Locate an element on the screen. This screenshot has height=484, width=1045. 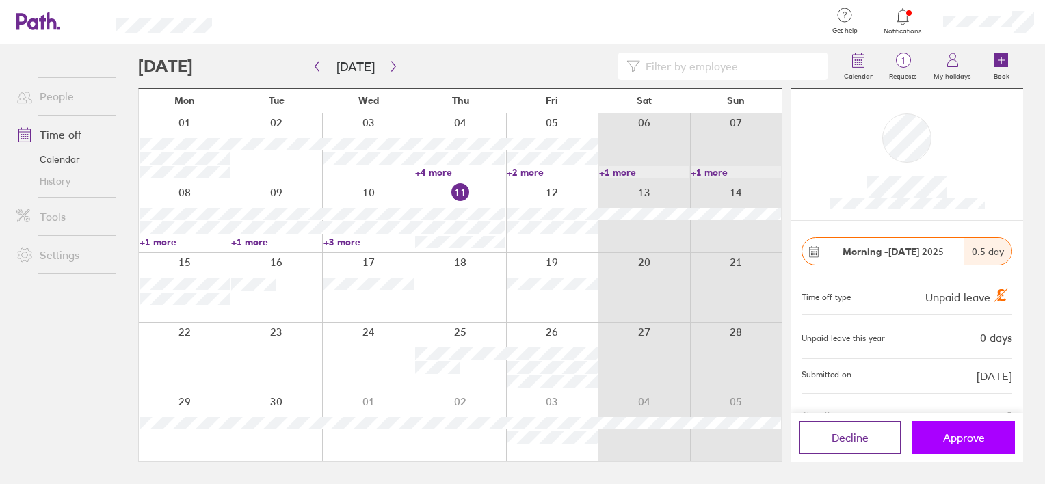
label: Requests is located at coordinates (902, 75).